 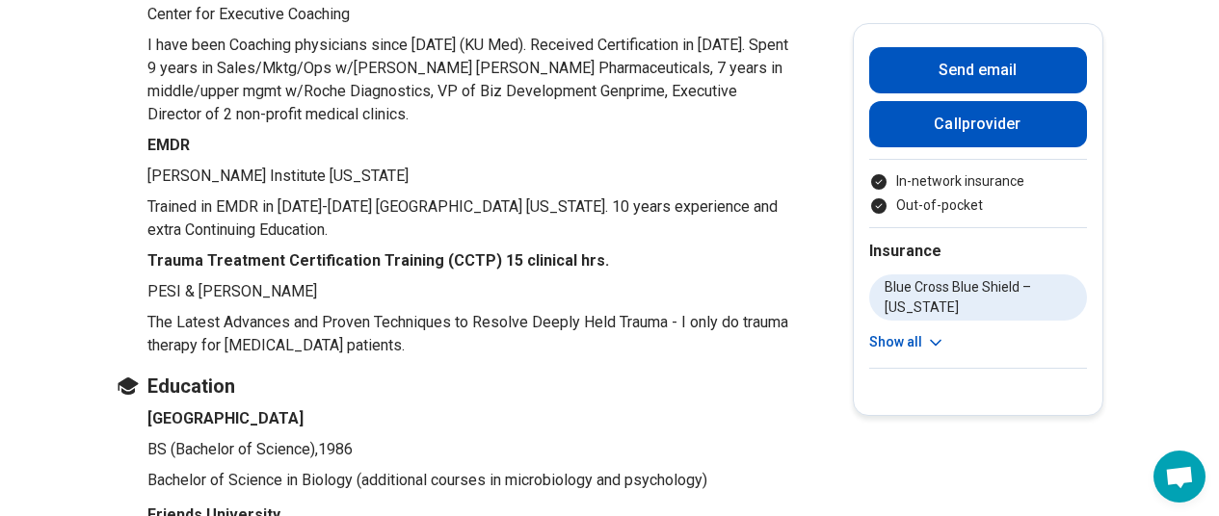 I want to click on li: In-network insurance, so click(x=978, y=181).